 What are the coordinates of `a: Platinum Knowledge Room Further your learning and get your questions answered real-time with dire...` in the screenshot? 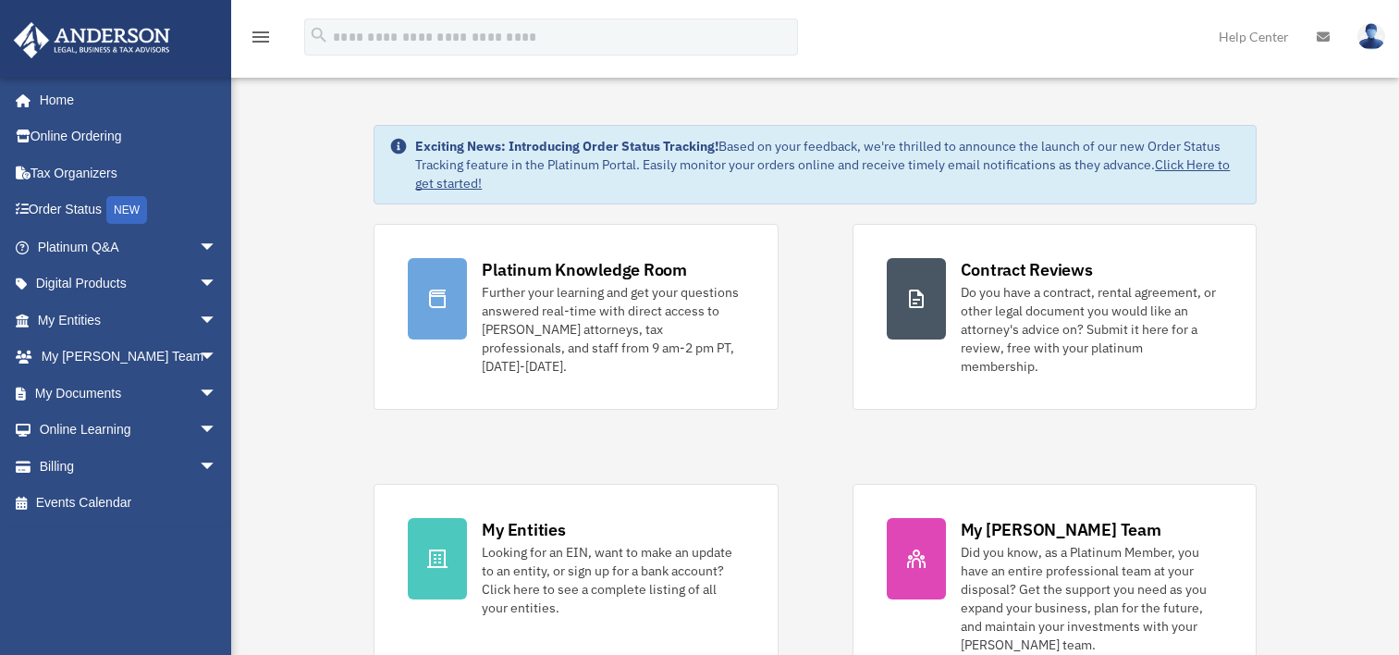 It's located at (575, 316).